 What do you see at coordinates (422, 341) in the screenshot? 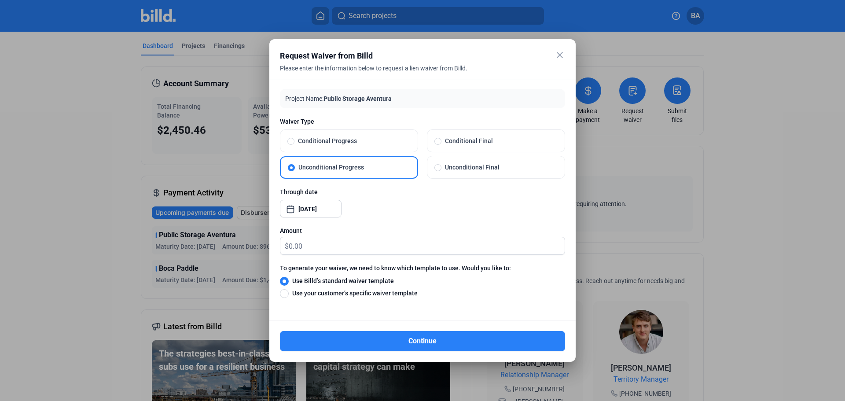
I see `button: Continue` at bounding box center [422, 341].